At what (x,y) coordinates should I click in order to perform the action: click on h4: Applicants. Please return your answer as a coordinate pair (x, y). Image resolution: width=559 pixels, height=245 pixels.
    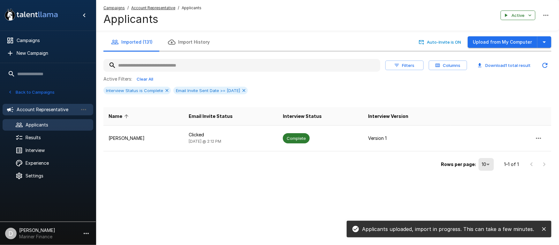
    Looking at the image, I should click on (152, 19).